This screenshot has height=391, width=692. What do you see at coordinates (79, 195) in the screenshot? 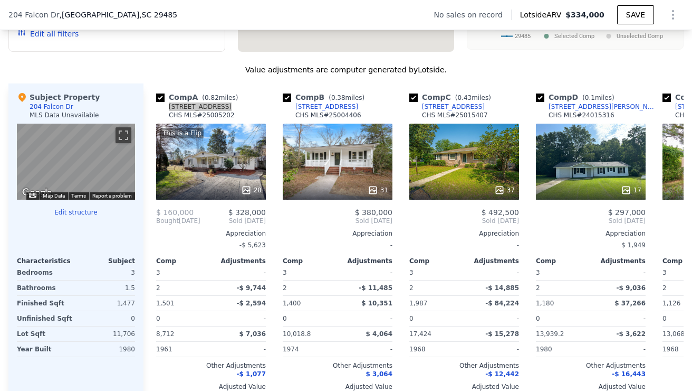
I see `a: Terms` at bounding box center [79, 195].